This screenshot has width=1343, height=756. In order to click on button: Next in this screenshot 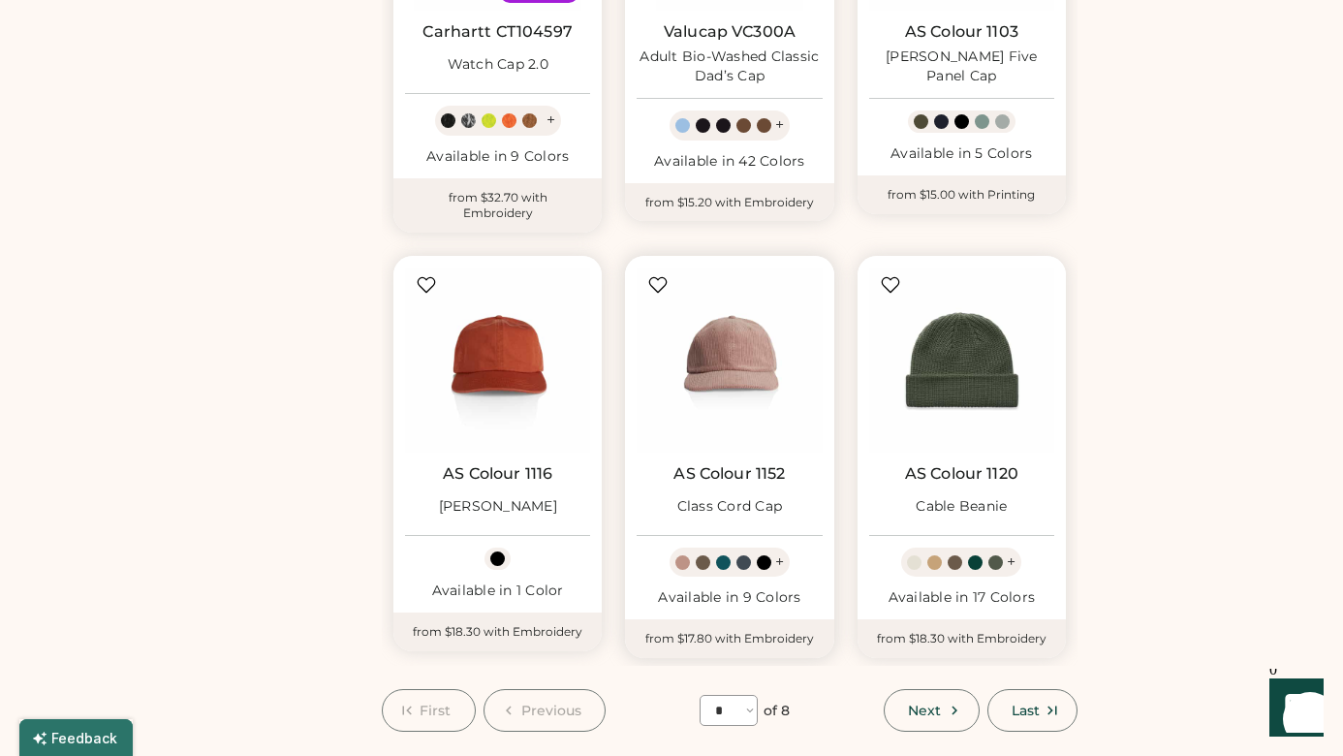, I will do `click(931, 710)`.